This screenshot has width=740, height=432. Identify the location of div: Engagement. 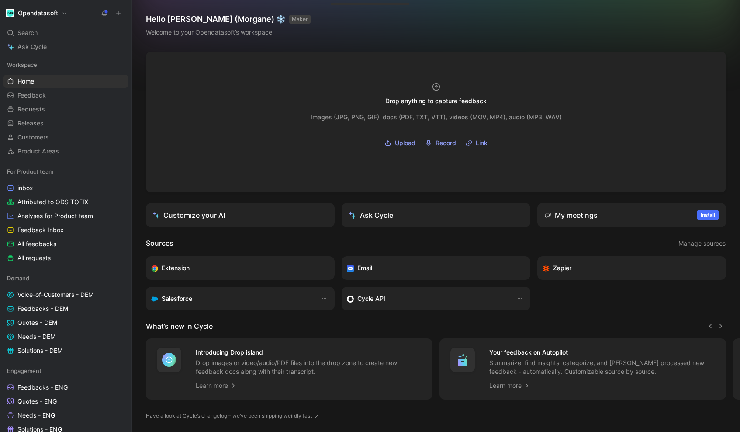
(66, 371).